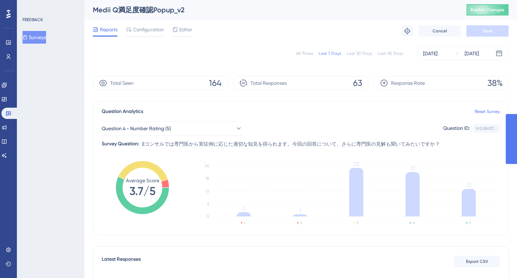  What do you see at coordinates (300, 210) in the screenshot?
I see `tspan: 1` at bounding box center [300, 210].